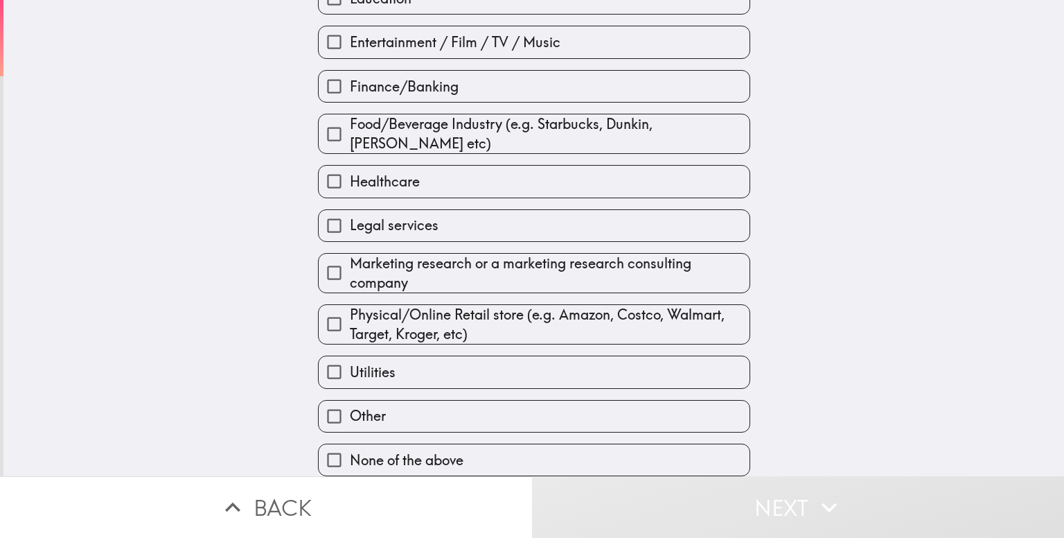 This screenshot has width=1064, height=538. I want to click on button: Physical/Online Retail store (e.g. Amazon, Costco, Walmart, Target, Kroger, etc), so click(534, 324).